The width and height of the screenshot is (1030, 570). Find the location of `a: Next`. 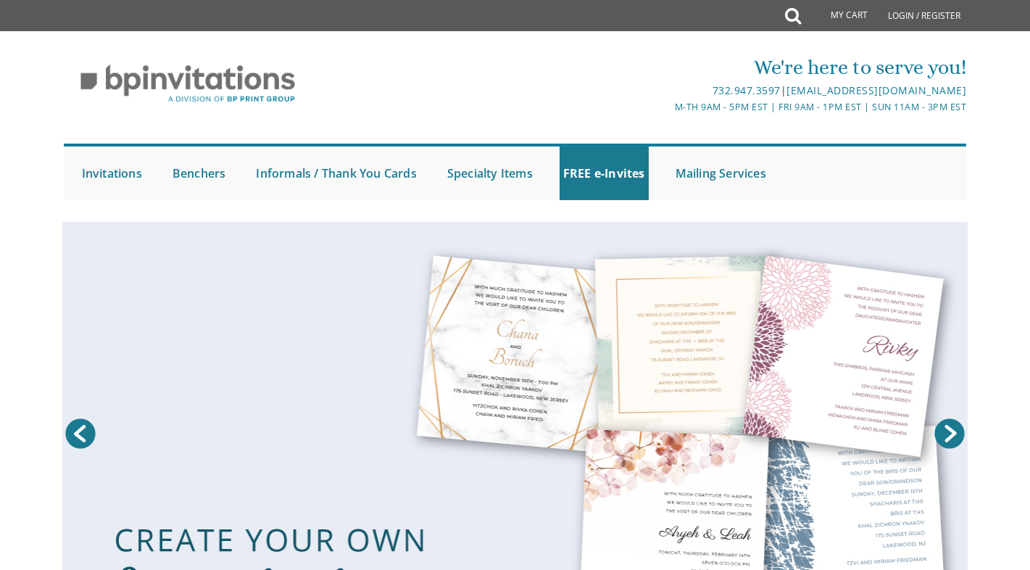

a: Next is located at coordinates (950, 434).